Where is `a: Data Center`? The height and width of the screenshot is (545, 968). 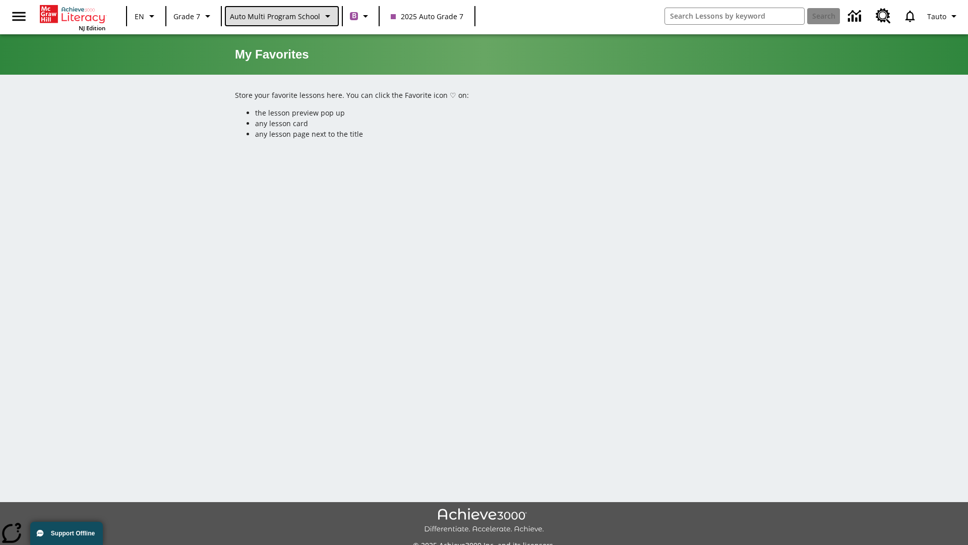
a: Data Center is located at coordinates (856, 16).